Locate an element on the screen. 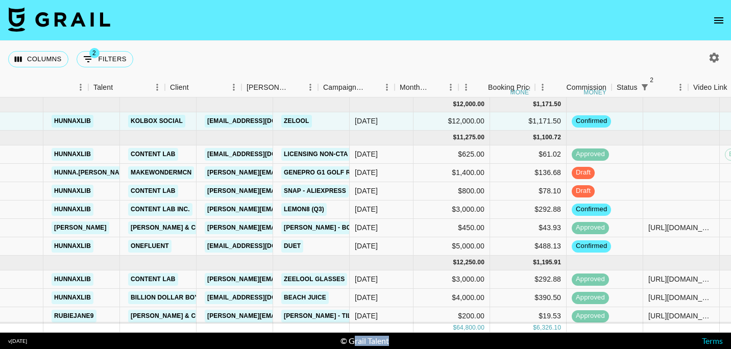 This screenshot has width=731, height=349. div: money is located at coordinates (594, 92).